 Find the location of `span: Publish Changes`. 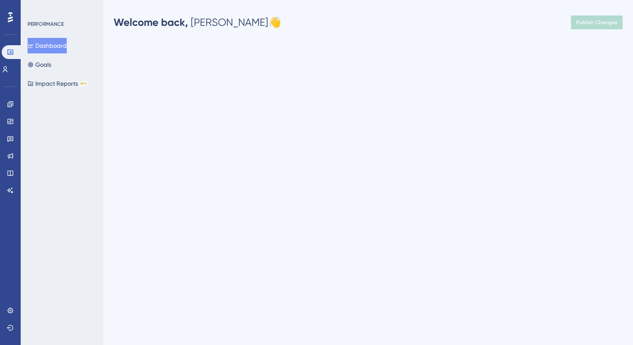

span: Publish Changes is located at coordinates (597, 22).